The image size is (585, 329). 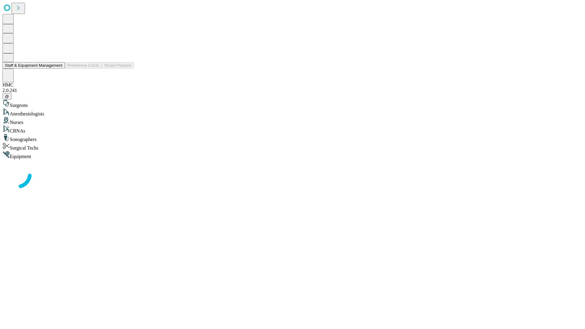 What do you see at coordinates (293, 85) in the screenshot?
I see `div: HMC` at bounding box center [293, 85].